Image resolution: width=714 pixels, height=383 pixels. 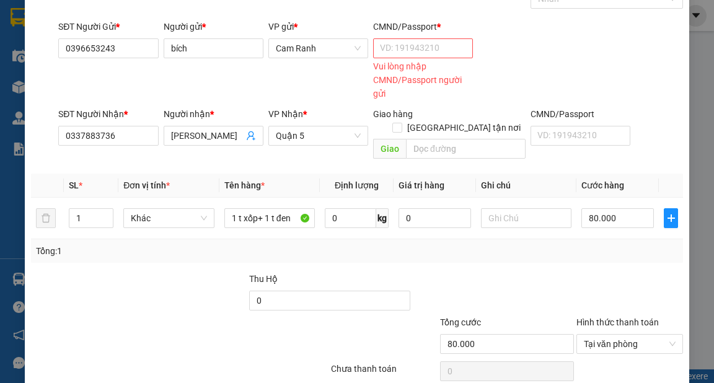 What do you see at coordinates (108, 27) in the screenshot?
I see `div: SĐT Người Gửi` at bounding box center [108, 27].